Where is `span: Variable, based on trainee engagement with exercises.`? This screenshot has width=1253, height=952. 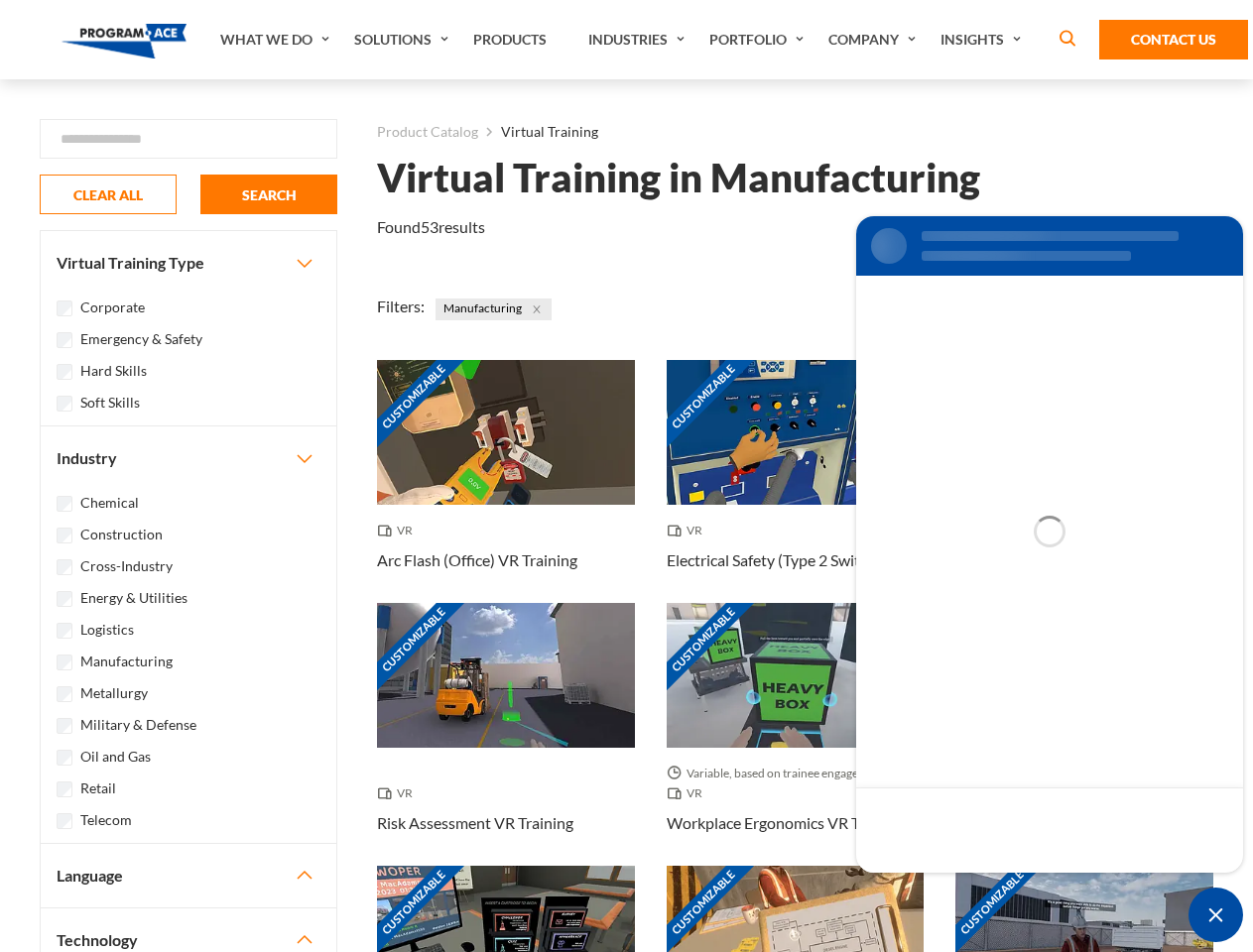 span: Variable, based on trainee engagement with exercises. is located at coordinates (796, 774).